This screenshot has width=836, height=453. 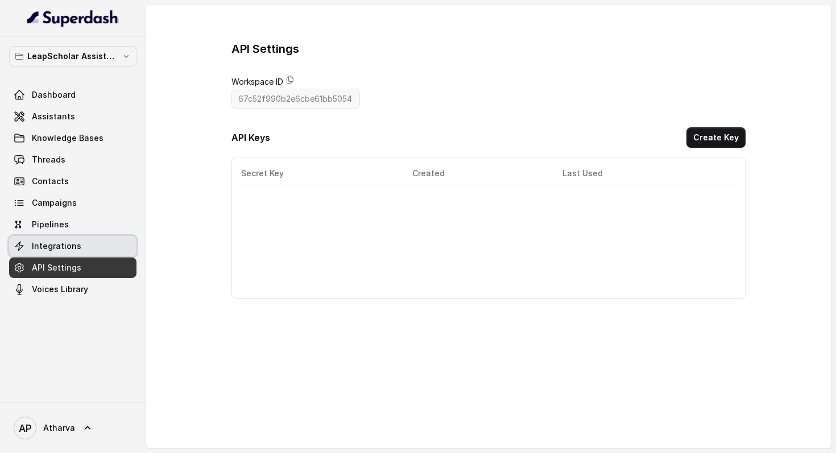 What do you see at coordinates (73, 181) in the screenshot?
I see `a: Contacts` at bounding box center [73, 181].